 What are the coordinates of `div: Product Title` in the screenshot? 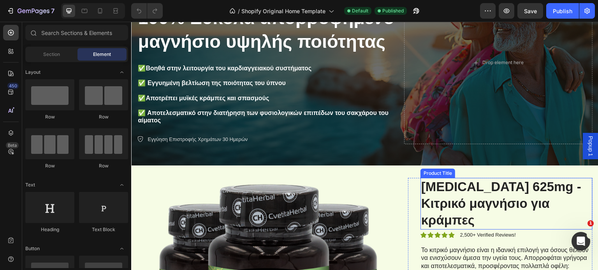 It's located at (306, 152).